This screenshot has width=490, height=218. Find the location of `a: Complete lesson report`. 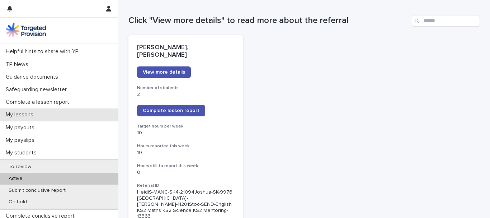

a: Complete lesson report is located at coordinates (171, 110).